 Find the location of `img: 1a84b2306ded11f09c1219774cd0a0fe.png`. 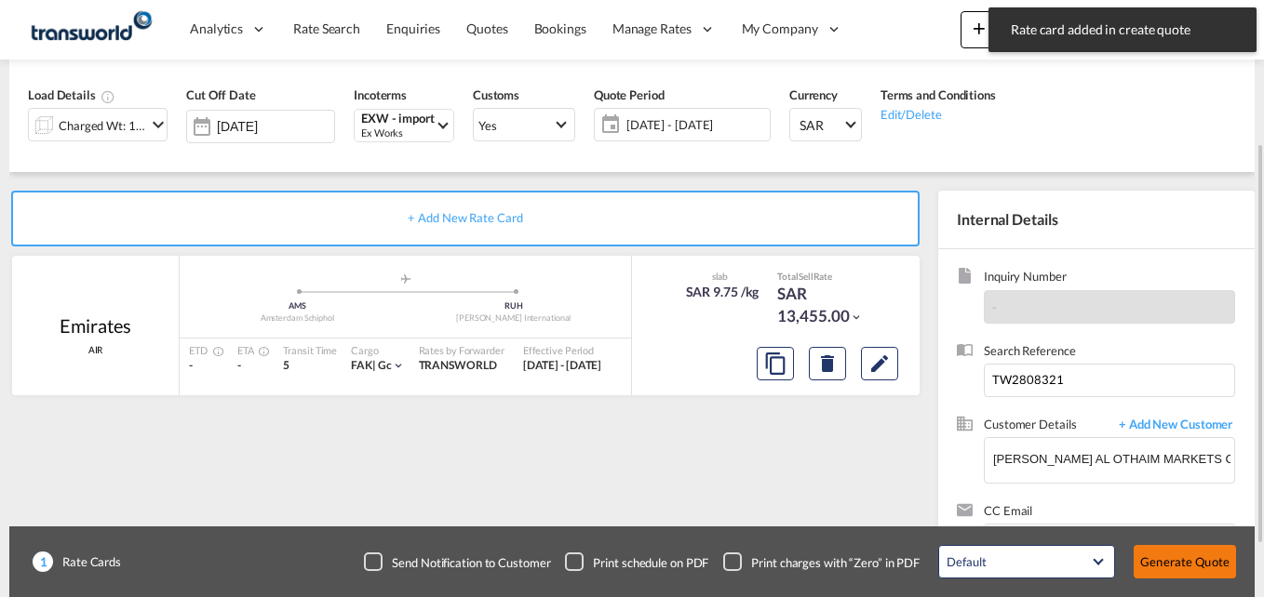

img: 1a84b2306ded11f09c1219774cd0a0fe.png is located at coordinates (90, 29).